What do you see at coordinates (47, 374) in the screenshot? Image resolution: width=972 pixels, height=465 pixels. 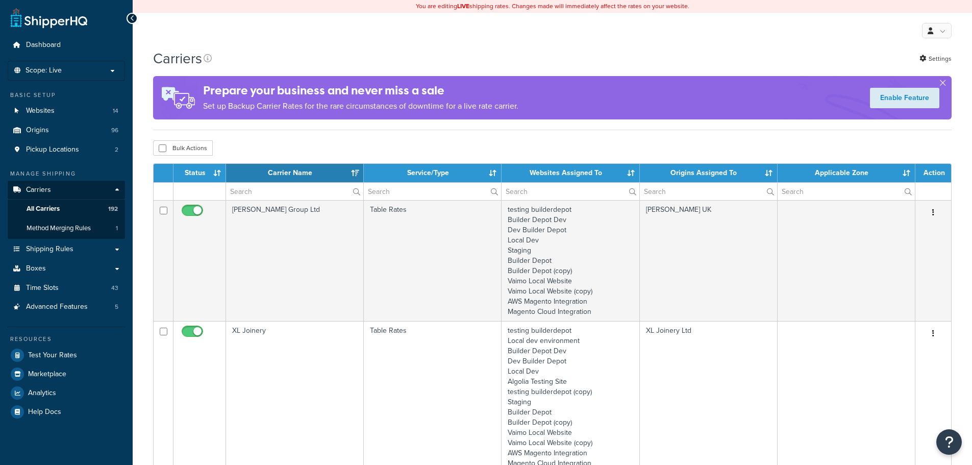 I see `span: Marketplace` at bounding box center [47, 374].